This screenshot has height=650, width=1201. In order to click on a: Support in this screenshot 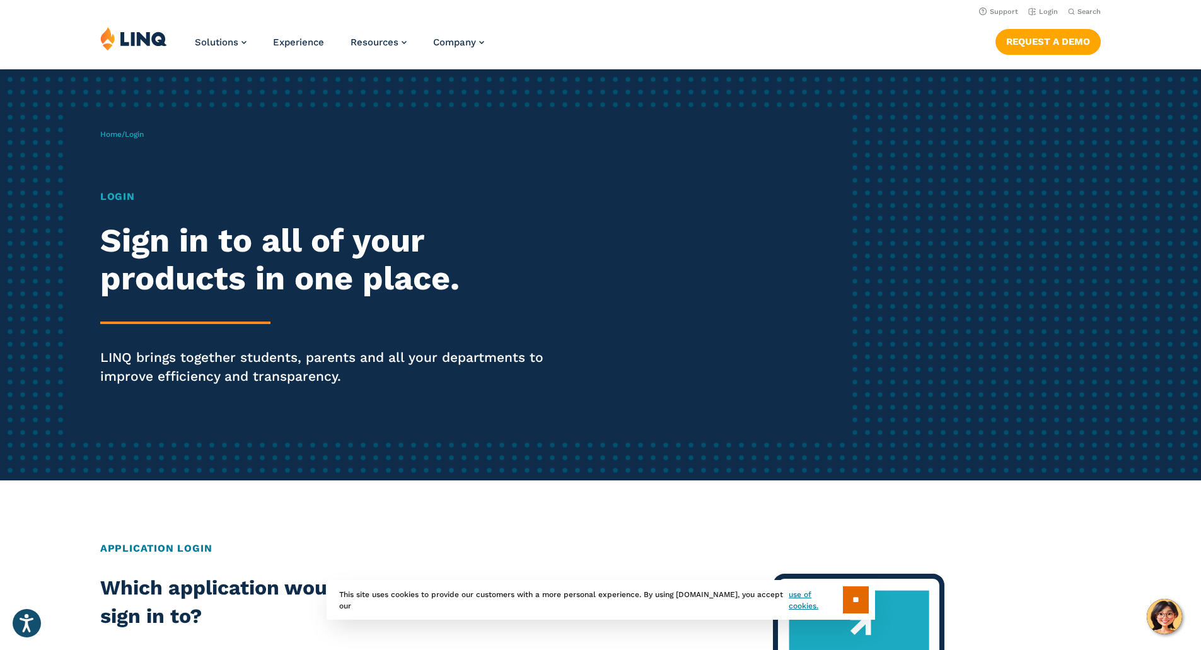, I will do `click(998, 11)`.